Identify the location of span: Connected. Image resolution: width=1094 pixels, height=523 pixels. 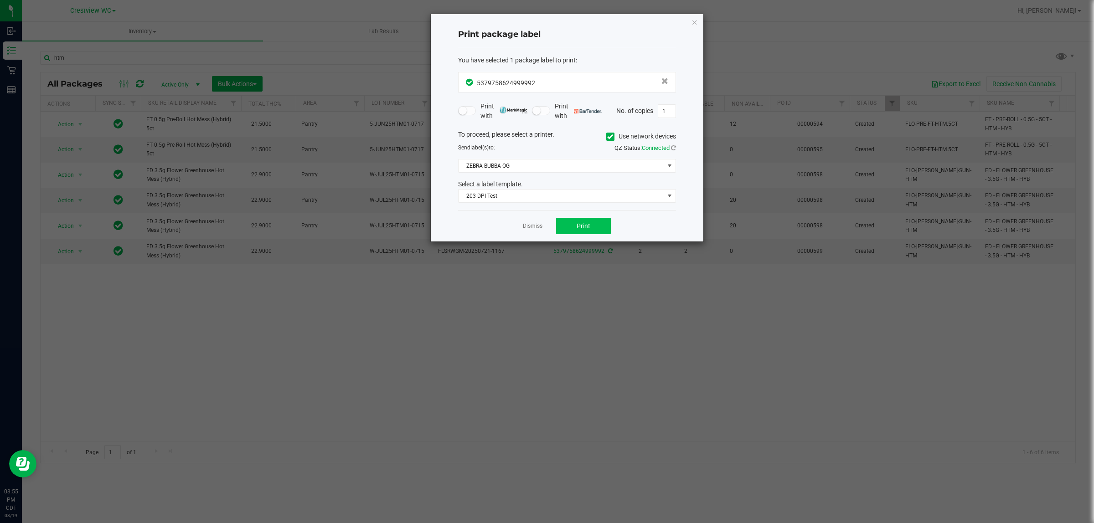
(655, 148).